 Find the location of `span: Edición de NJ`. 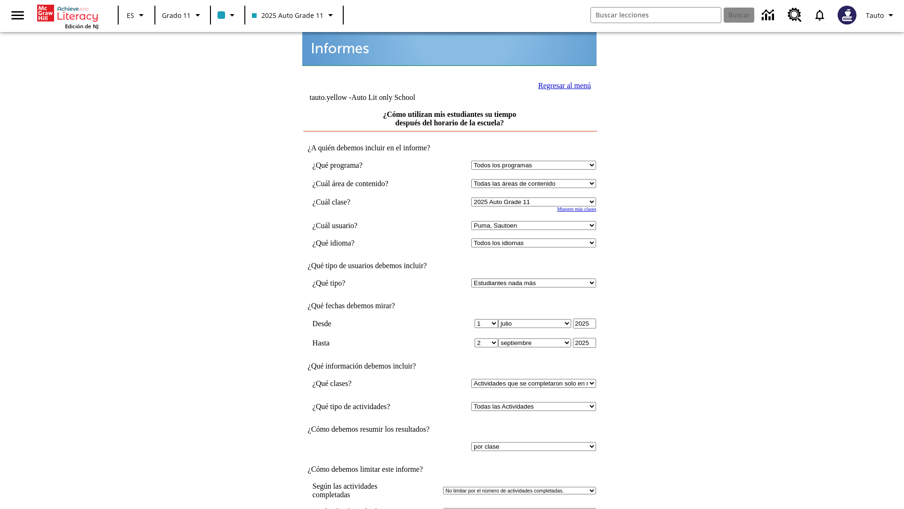

span: Edición de NJ is located at coordinates (81, 26).